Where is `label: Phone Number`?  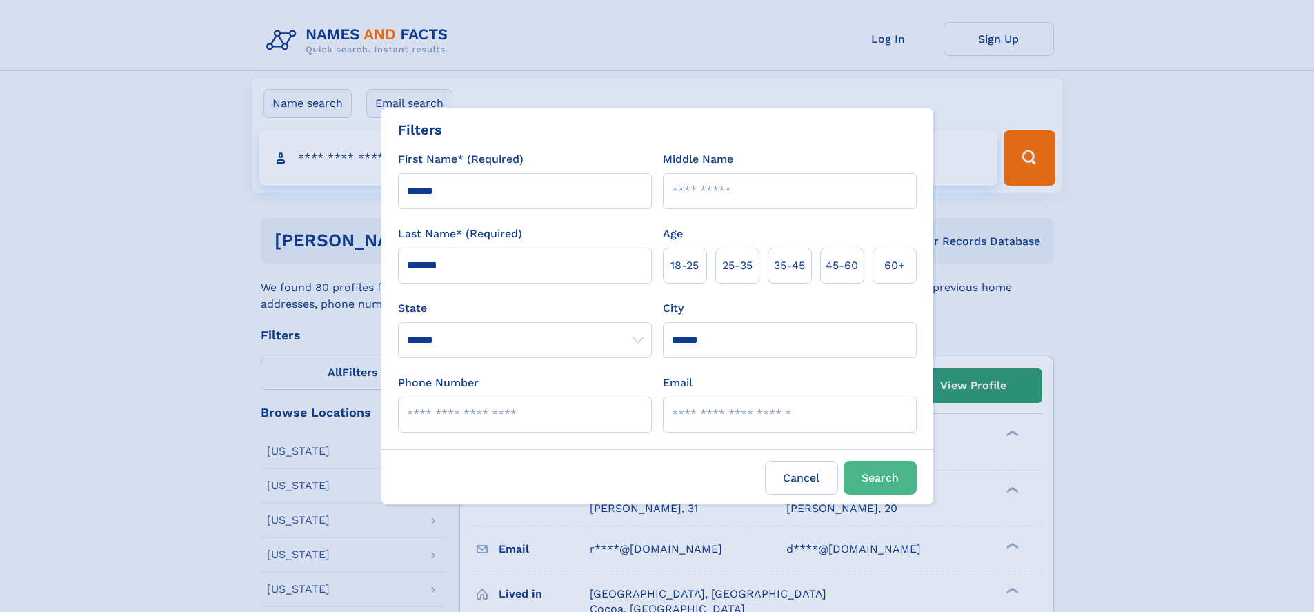
label: Phone Number is located at coordinates (438, 383).